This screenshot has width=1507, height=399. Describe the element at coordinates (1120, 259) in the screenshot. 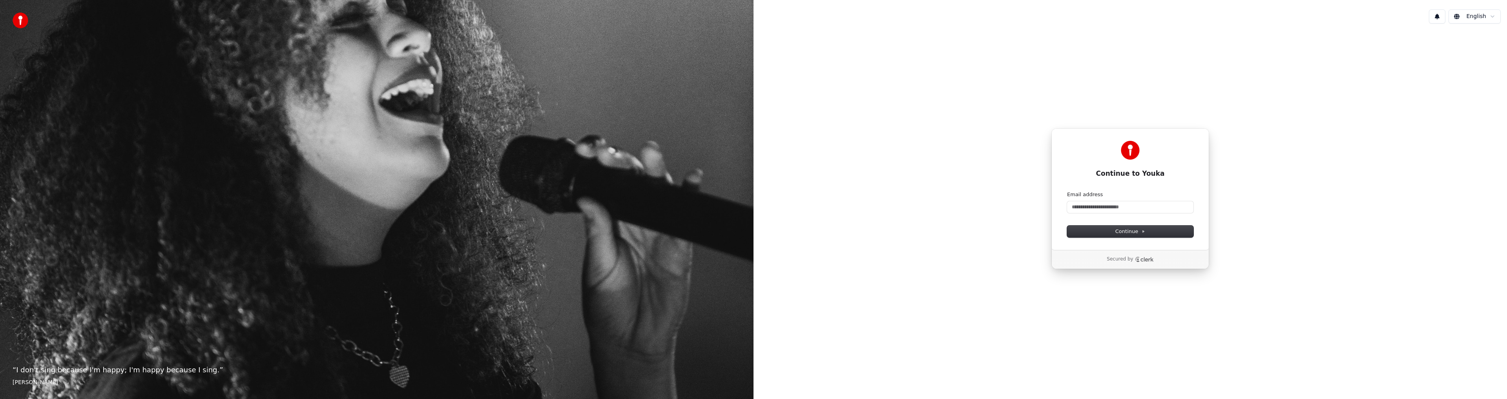

I see `p: Secured by` at that location.